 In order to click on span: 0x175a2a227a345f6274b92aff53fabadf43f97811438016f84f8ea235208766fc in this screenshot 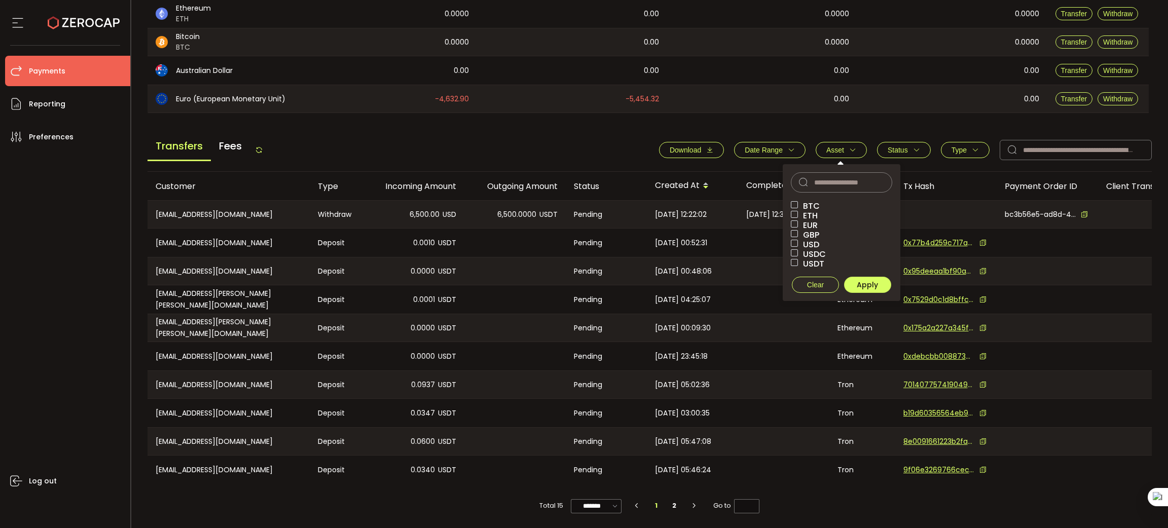, I will do `click(939, 328)`.